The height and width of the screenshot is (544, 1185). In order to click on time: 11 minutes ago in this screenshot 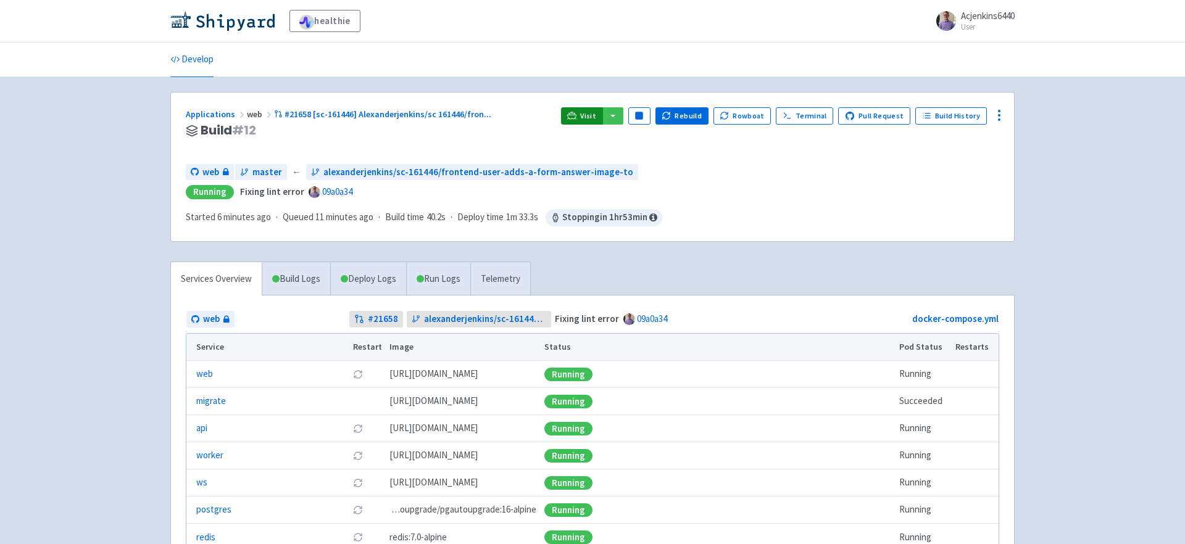, I will do `click(344, 217)`.